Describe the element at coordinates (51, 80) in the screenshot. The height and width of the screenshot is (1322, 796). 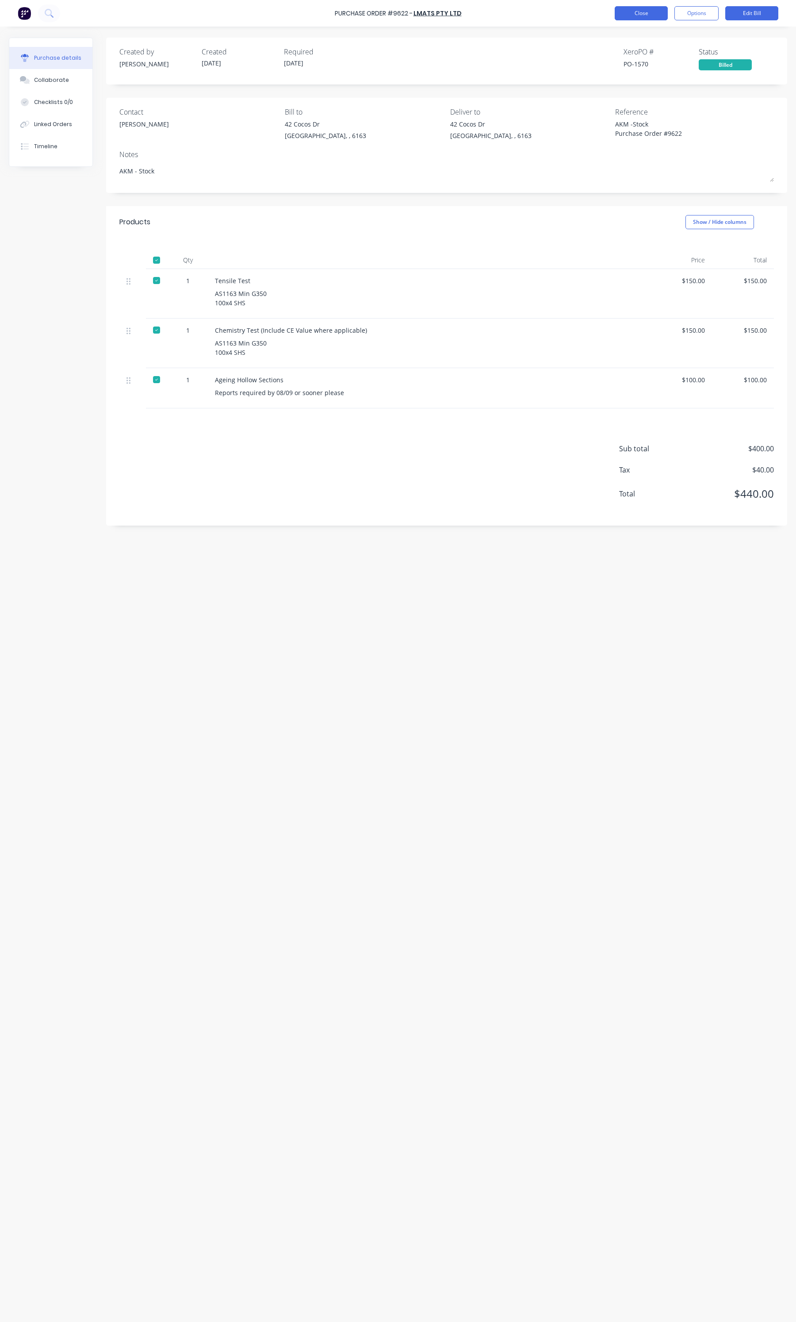
I see `div: Collaborate` at that location.